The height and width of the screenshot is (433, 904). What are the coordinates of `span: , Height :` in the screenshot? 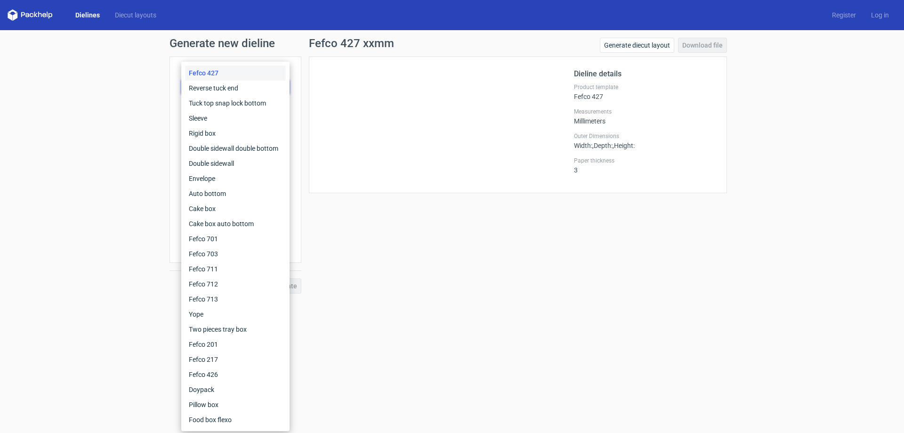 It's located at (623, 145).